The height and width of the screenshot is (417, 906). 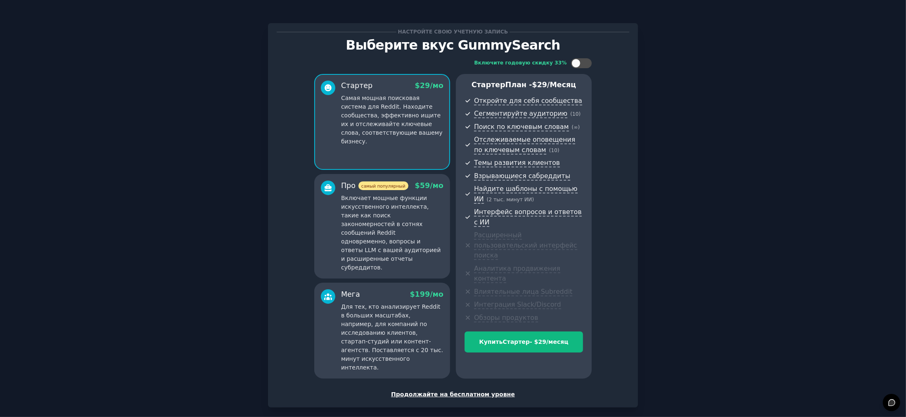 I want to click on p: Для тех, кто анализирует Reddit в больших масштабах, например, для компаний по исследованию клиен..., so click(x=392, y=337).